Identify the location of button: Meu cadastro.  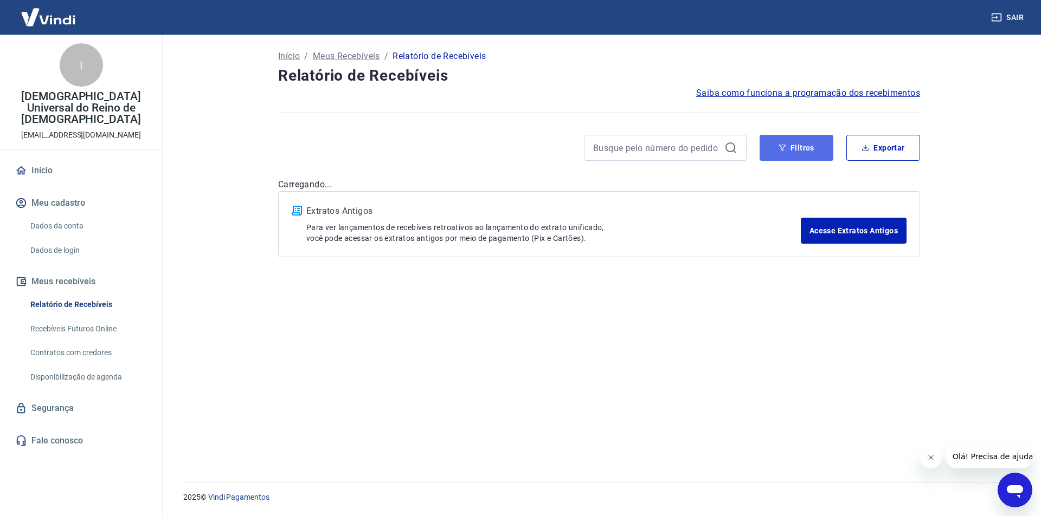
(81, 203).